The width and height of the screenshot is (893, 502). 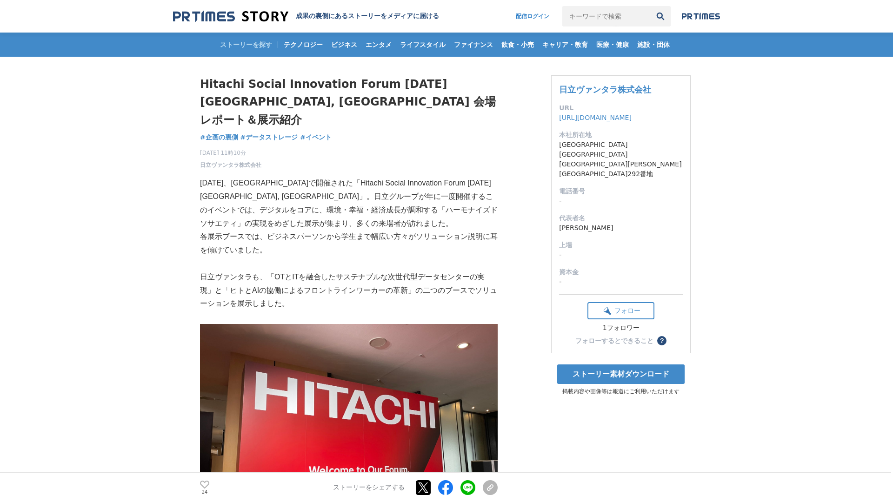 What do you see at coordinates (219, 137) in the screenshot?
I see `a: #企画の裏側` at bounding box center [219, 137].